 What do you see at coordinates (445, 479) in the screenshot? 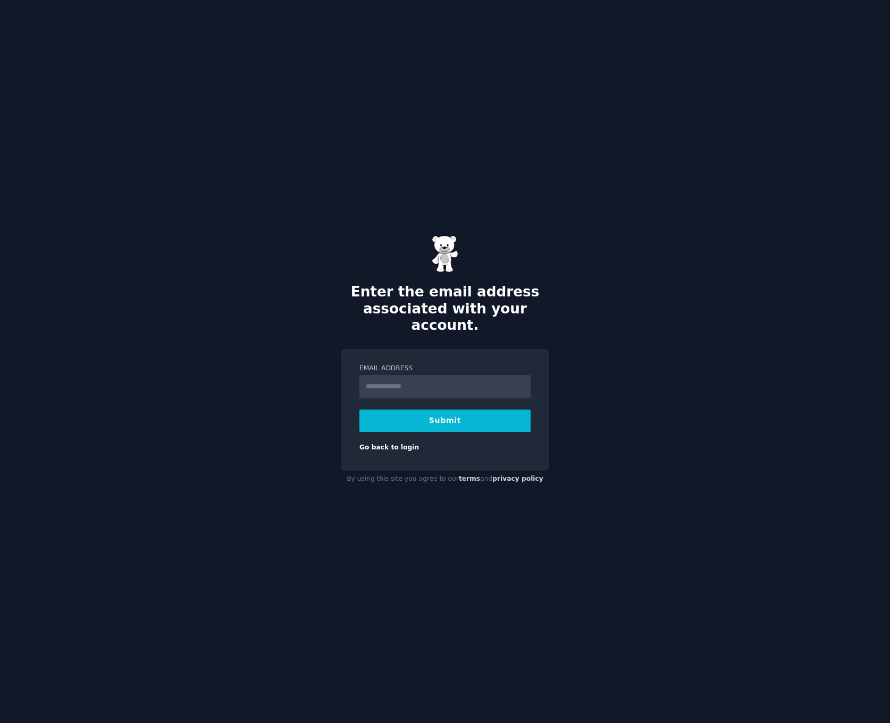
I see `div: By using this site you agree to our and` at bounding box center [445, 479].